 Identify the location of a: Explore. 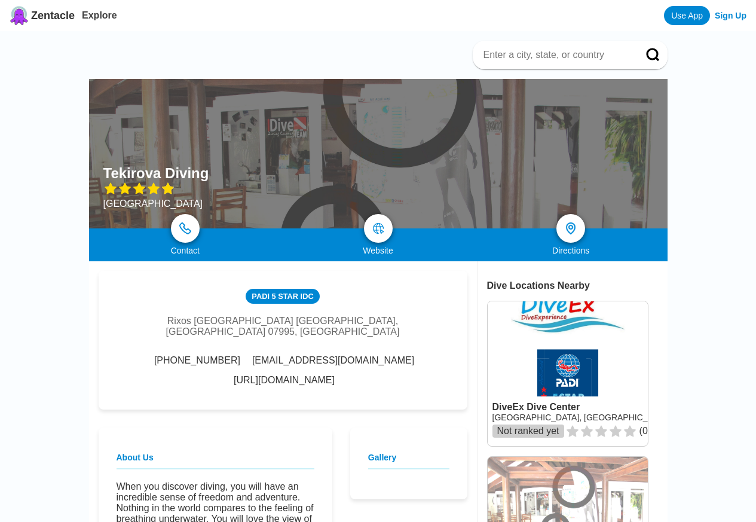
(99, 15).